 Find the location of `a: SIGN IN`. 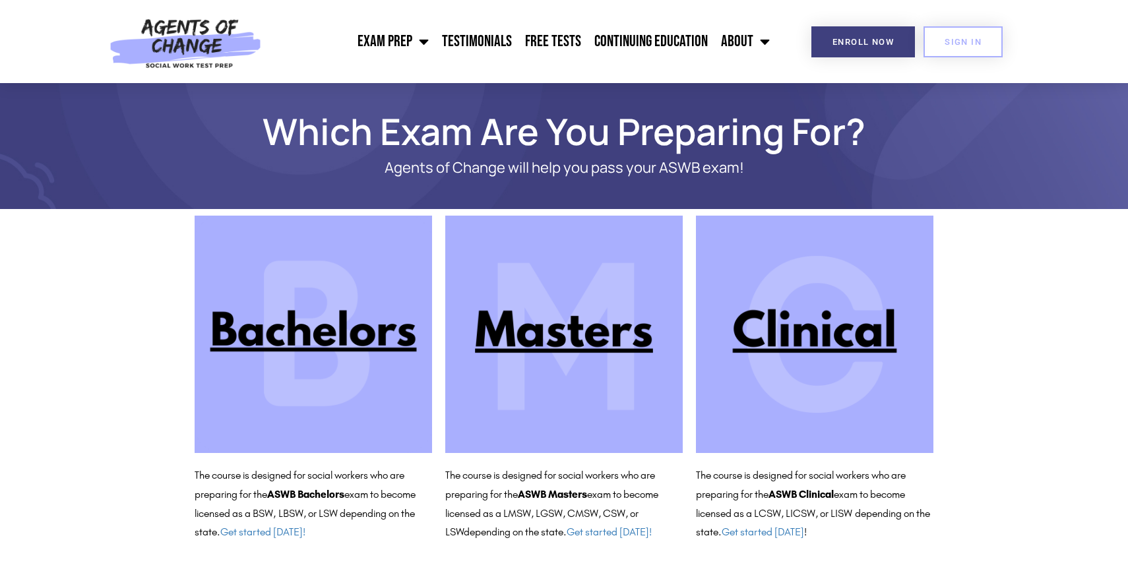

a: SIGN IN is located at coordinates (963, 42).